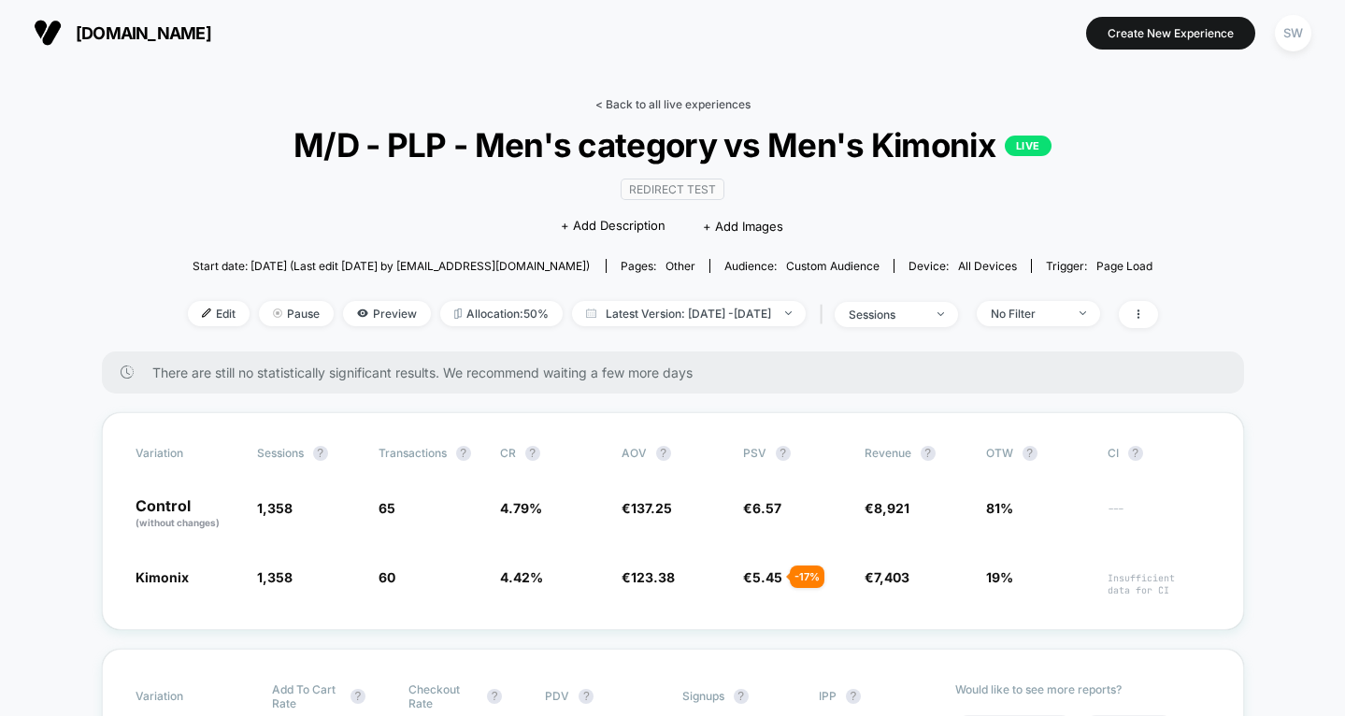  What do you see at coordinates (280, 453) in the screenshot?
I see `span: Sessions` at bounding box center [280, 453].